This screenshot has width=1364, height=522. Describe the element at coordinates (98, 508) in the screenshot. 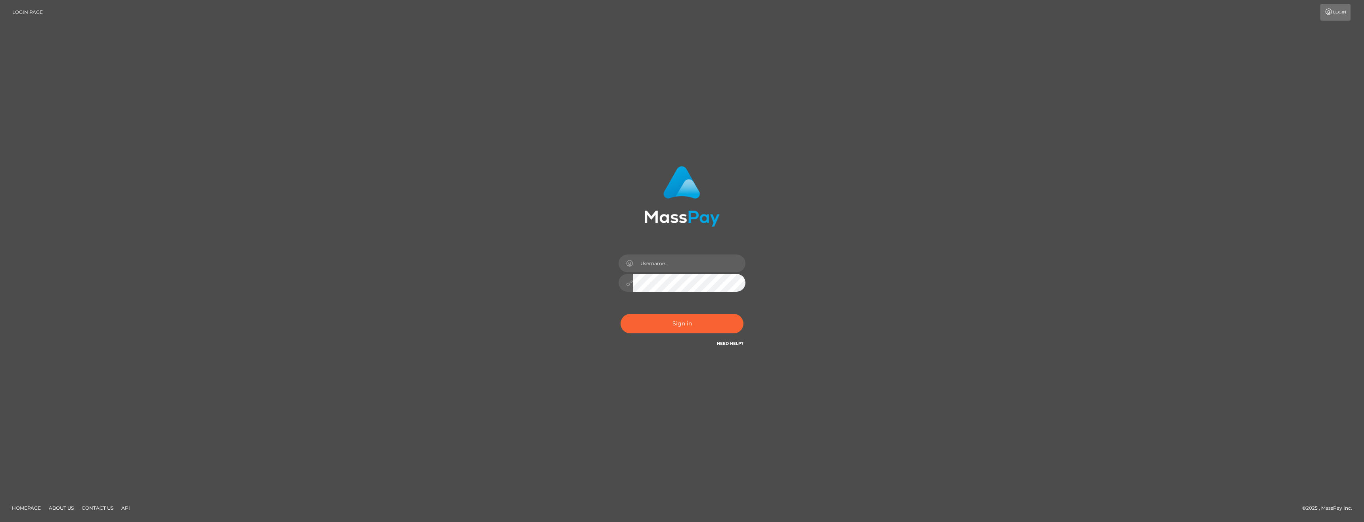

I see `a: Contact Us` at that location.